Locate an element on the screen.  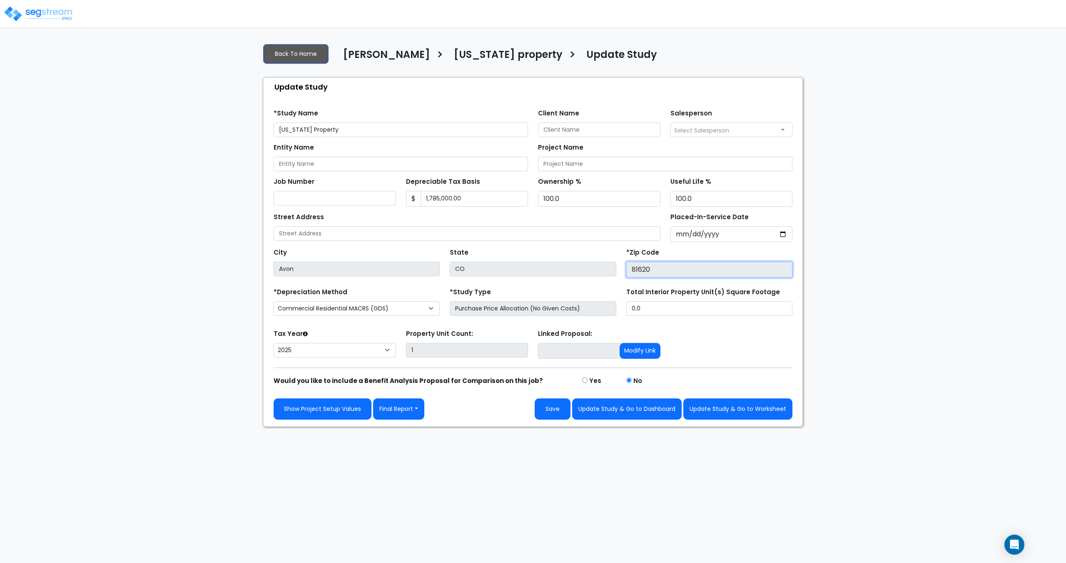
label: Linked Proposal: is located at coordinates (565, 334).